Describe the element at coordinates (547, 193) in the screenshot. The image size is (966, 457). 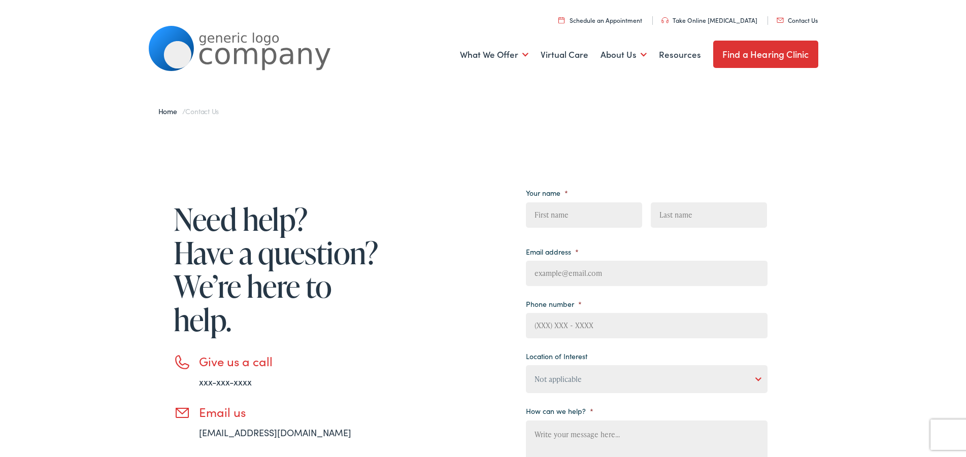
I see `label: Your name` at that location.